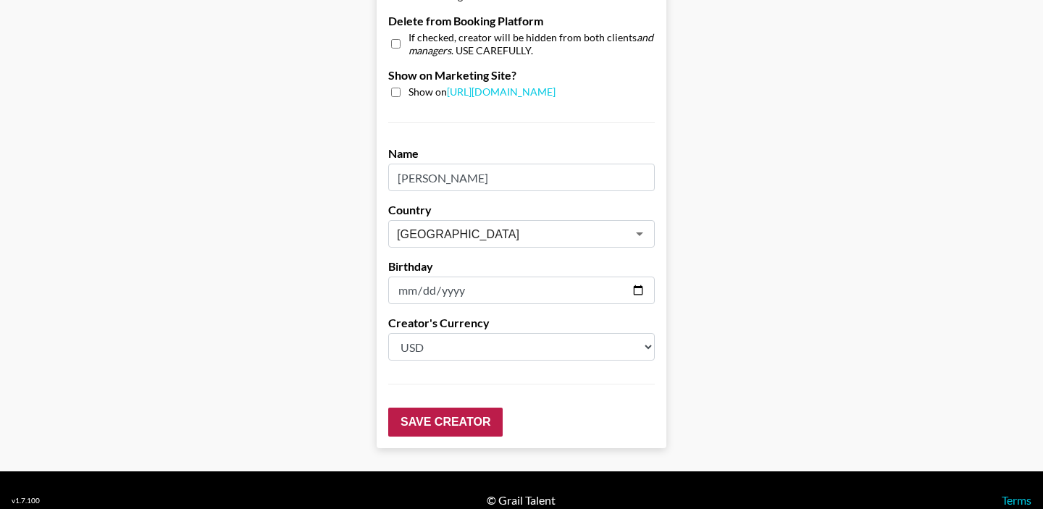  What do you see at coordinates (481, 92) in the screenshot?
I see `span: Show on` at bounding box center [481, 92].